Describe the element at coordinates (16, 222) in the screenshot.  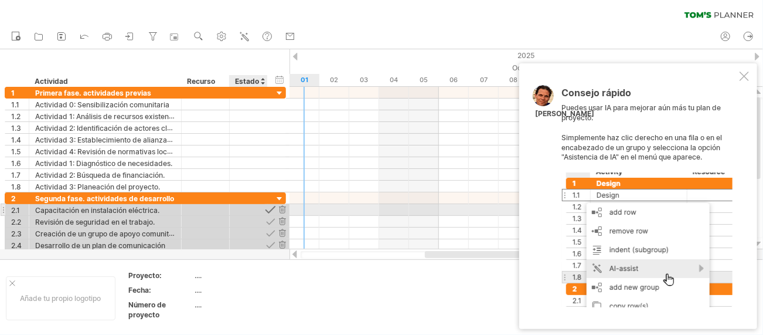
I see `font: 2.2` at that location.